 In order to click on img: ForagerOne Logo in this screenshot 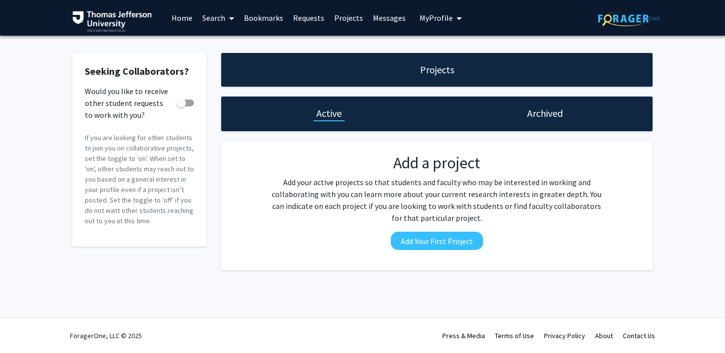, I will do `click(628, 18)`.